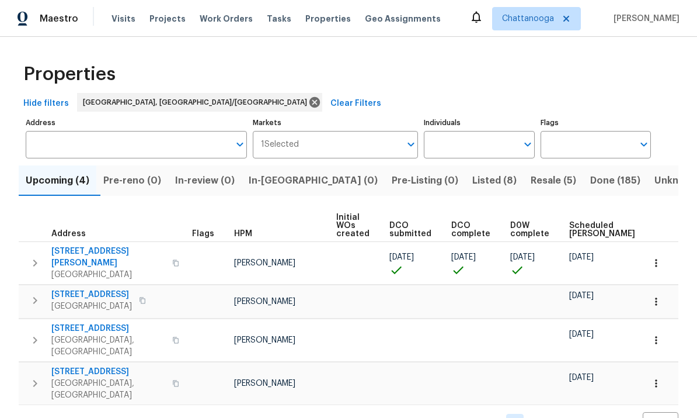 The image size is (697, 418). I want to click on span: Chattanooga, so click(528, 19).